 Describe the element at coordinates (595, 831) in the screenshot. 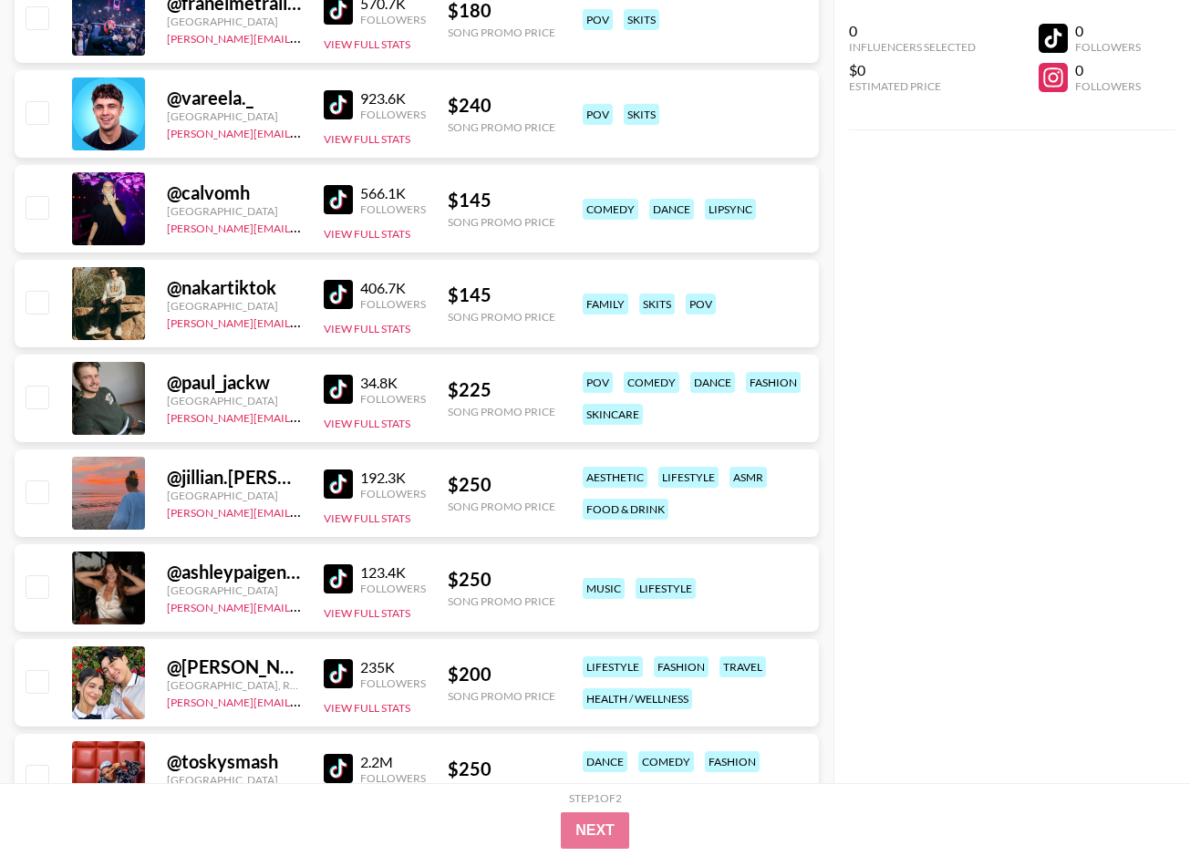

I see `button: Next` at that location.